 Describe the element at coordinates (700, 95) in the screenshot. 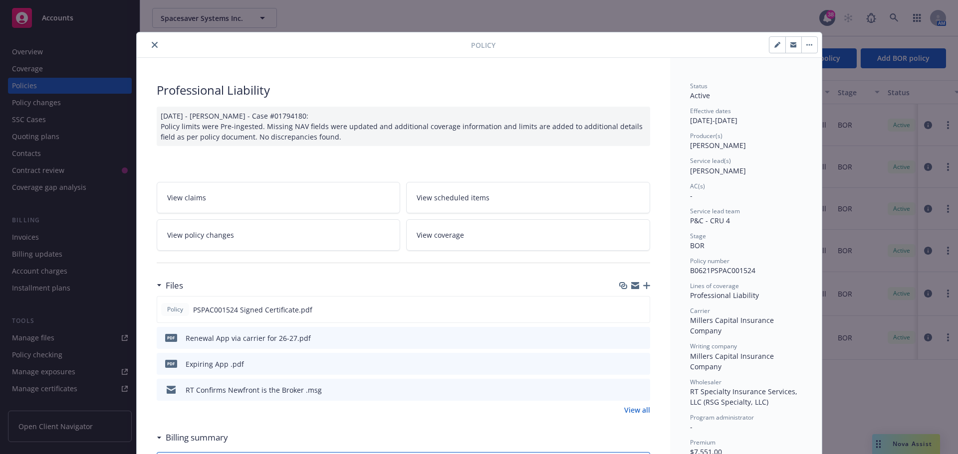

I see `span: Active` at that location.